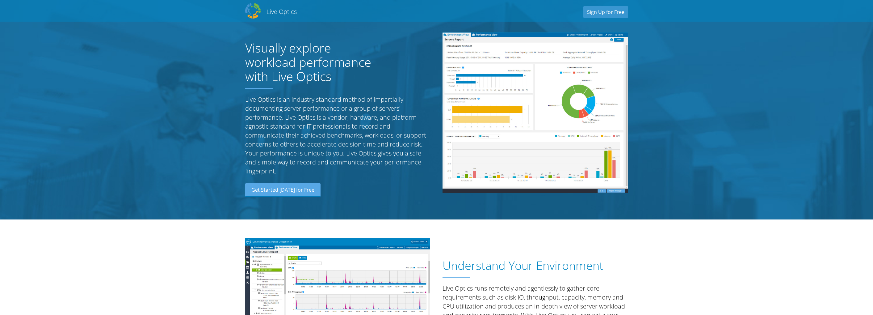  Describe the element at coordinates (534, 265) in the screenshot. I see `h1: Understand Your Environment` at that location.